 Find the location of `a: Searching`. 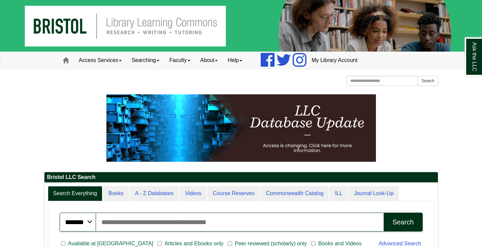

a: Searching is located at coordinates (145, 60).